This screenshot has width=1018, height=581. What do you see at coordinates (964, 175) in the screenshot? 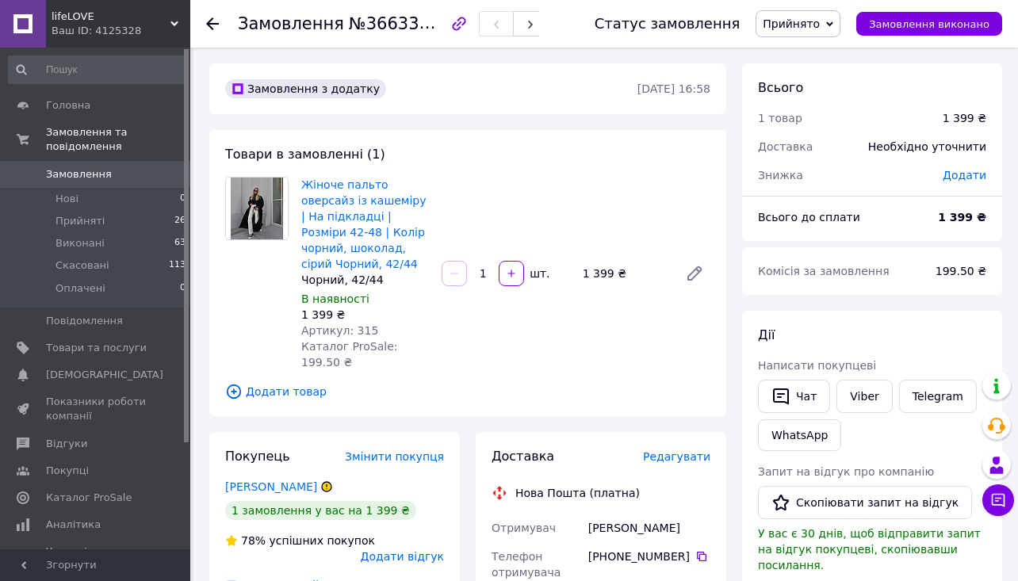
I see `span: Додати` at bounding box center [964, 175].